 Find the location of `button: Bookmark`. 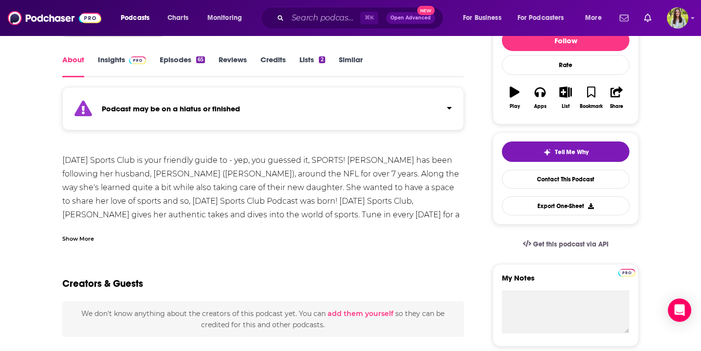

button: Bookmark is located at coordinates (591, 98).